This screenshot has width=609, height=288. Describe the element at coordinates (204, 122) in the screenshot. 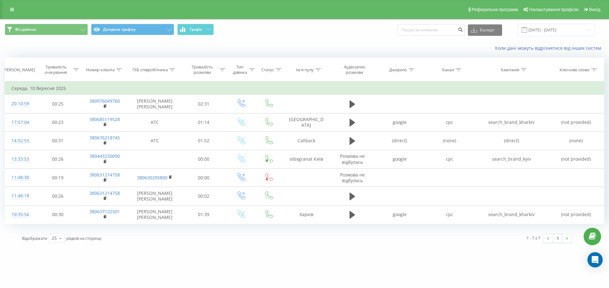

I see `td: 01:14` at that location.